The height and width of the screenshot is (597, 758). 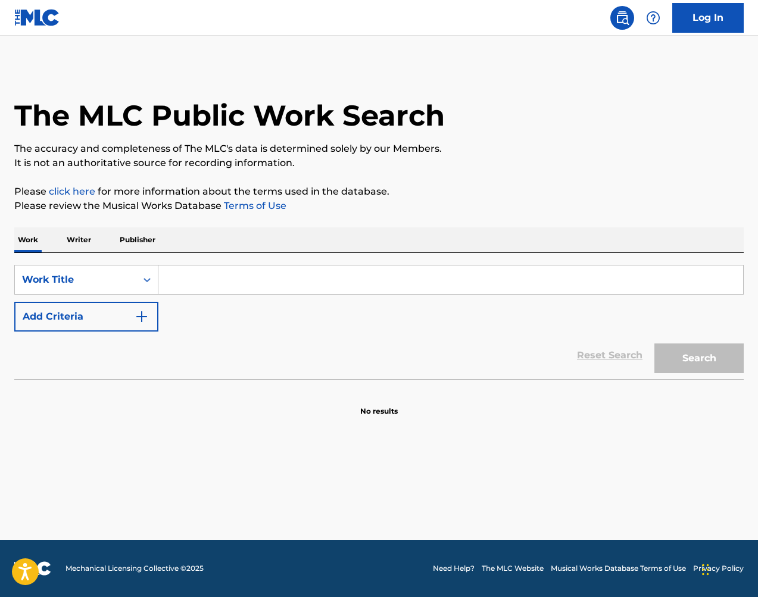 What do you see at coordinates (379, 206) in the screenshot?
I see `p: Please review the Musical Works Database` at bounding box center [379, 206].